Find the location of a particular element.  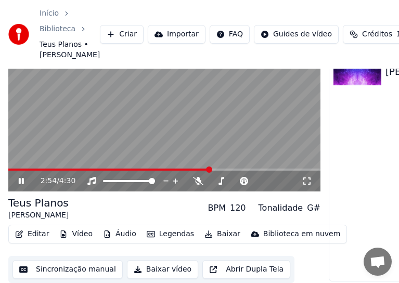

div: G# is located at coordinates (314, 208).